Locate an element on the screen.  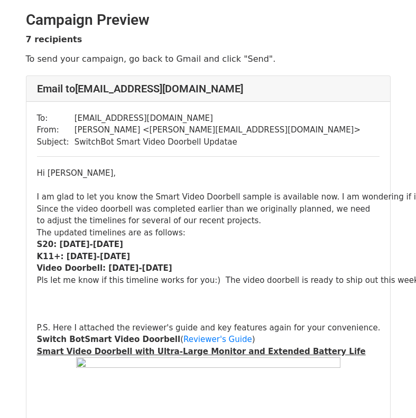
p: To send your campaign, go back to Gmail and click "Send". is located at coordinates (208, 59).